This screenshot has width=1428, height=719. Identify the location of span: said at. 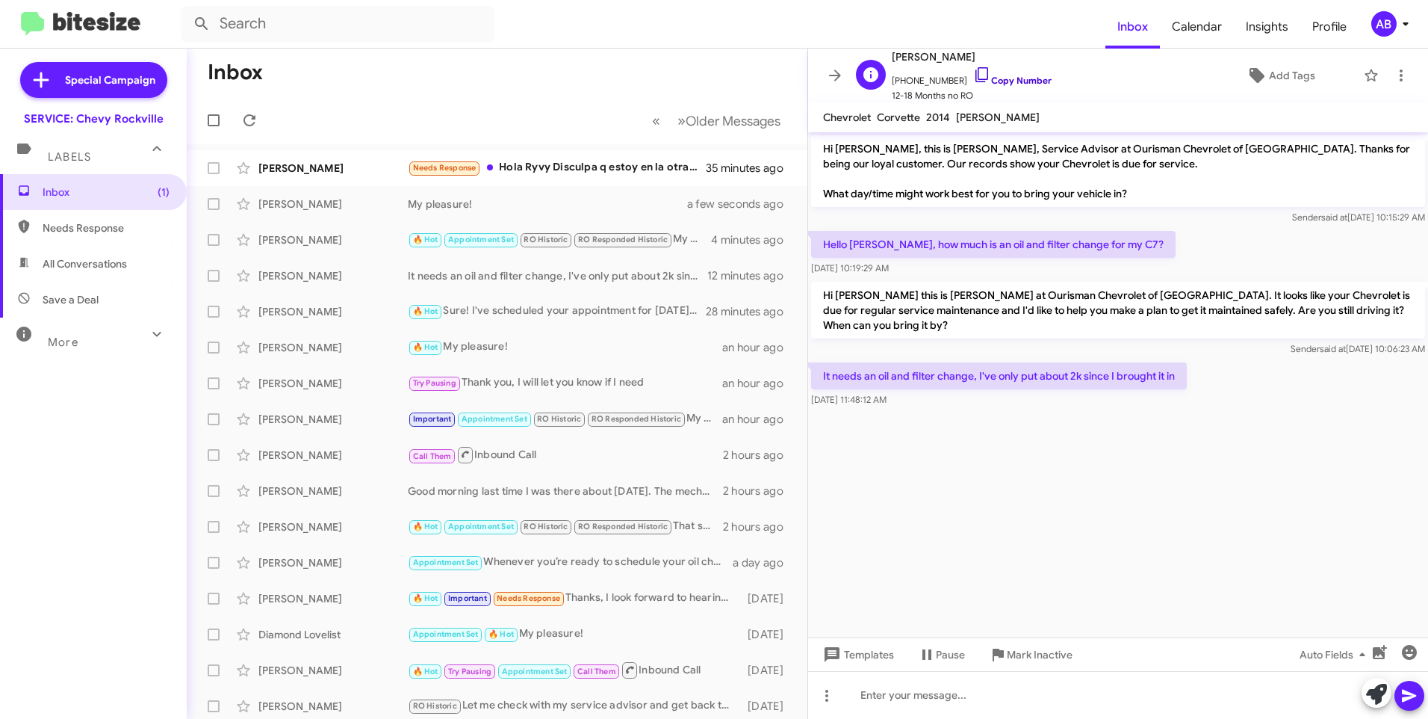
(1333, 348).